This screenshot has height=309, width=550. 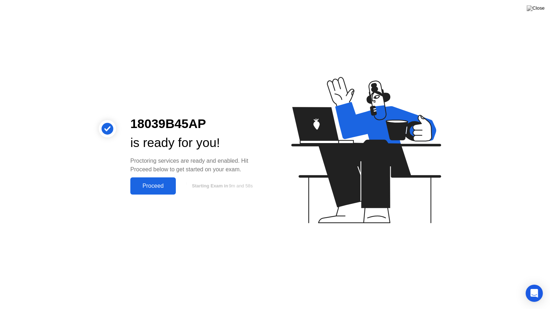 I want to click on div: Open Intercom Messenger, so click(x=534, y=293).